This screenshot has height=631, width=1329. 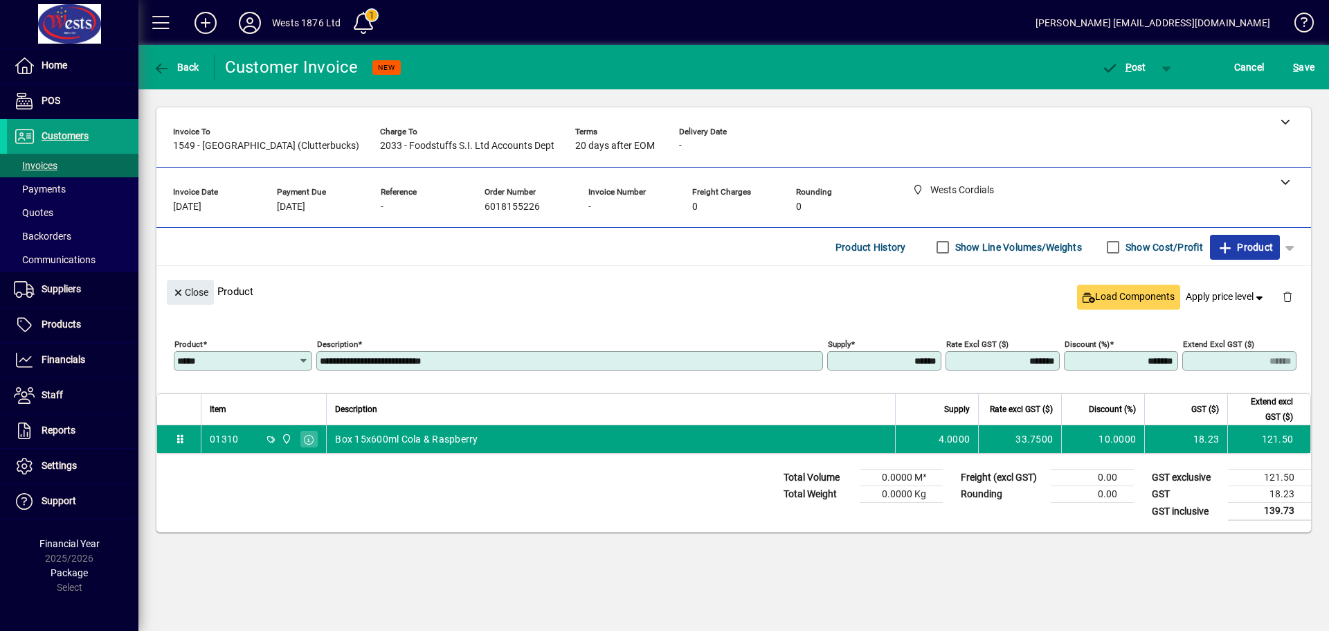 I want to click on span: Invoices, so click(x=35, y=165).